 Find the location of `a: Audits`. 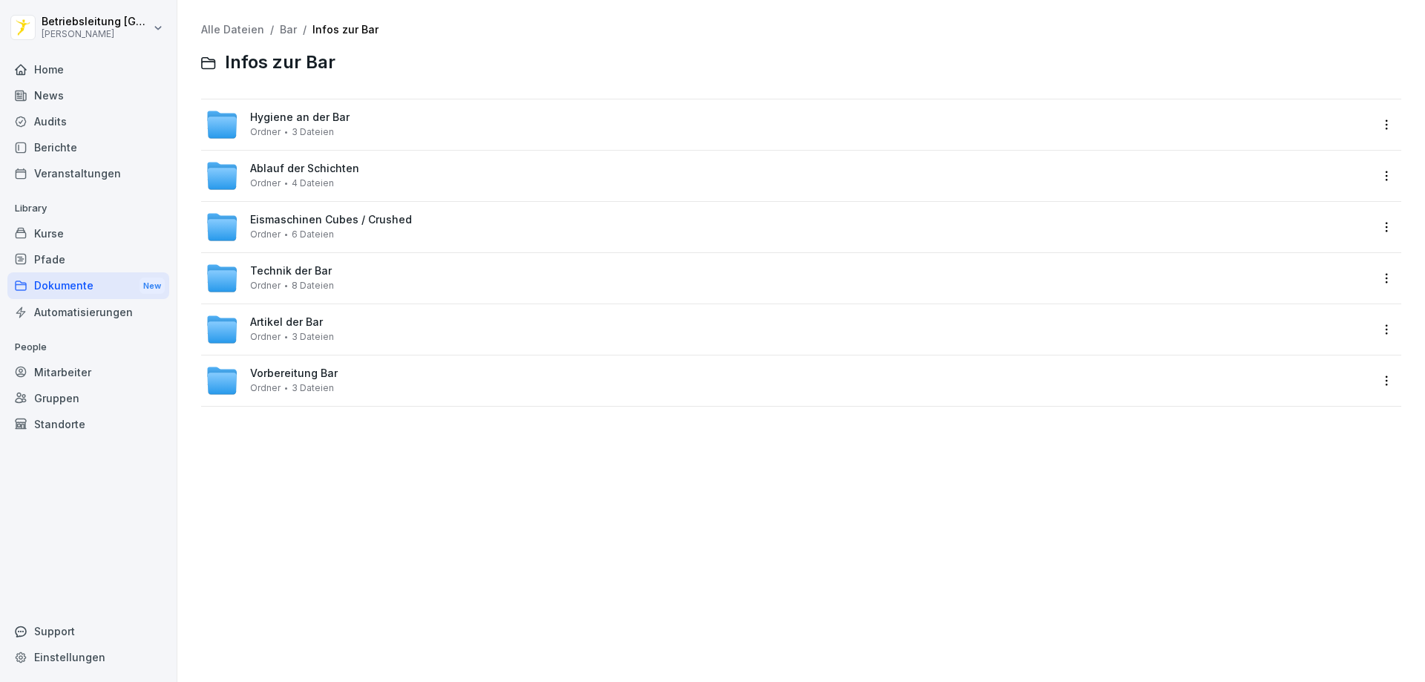

a: Audits is located at coordinates (88, 121).